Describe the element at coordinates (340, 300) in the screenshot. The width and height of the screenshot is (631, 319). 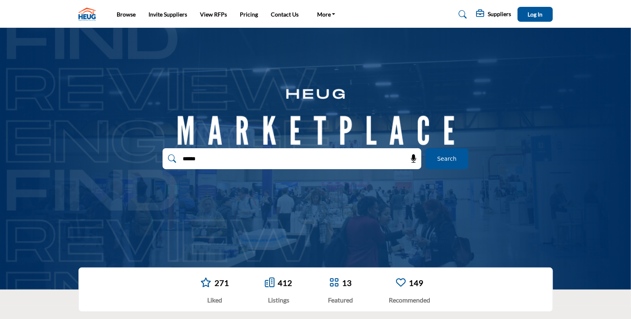
I see `div: Featured` at that location.